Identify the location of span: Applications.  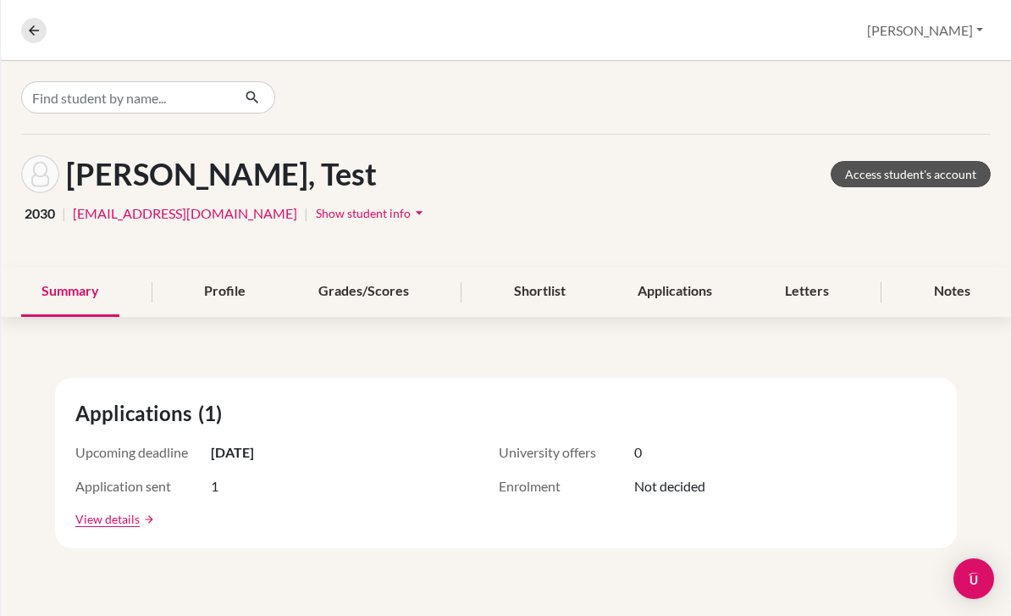
(136, 413).